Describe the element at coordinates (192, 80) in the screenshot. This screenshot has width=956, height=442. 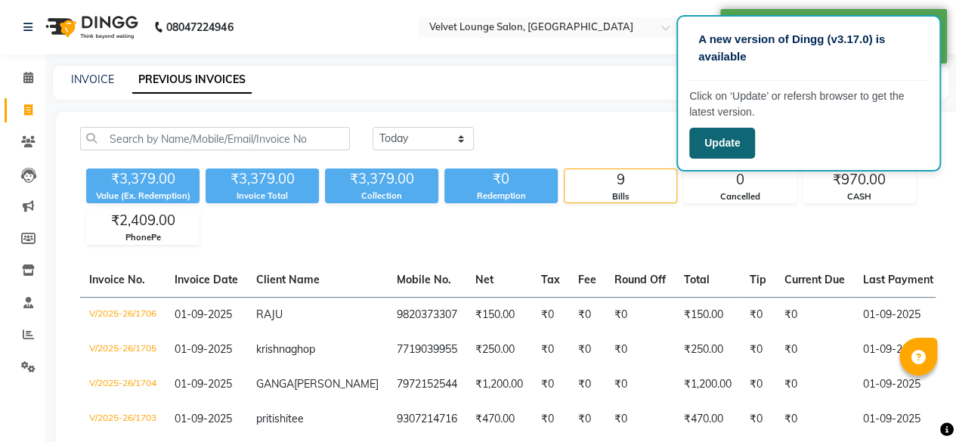
I see `a: PREVIOUS INVOICES` at that location.